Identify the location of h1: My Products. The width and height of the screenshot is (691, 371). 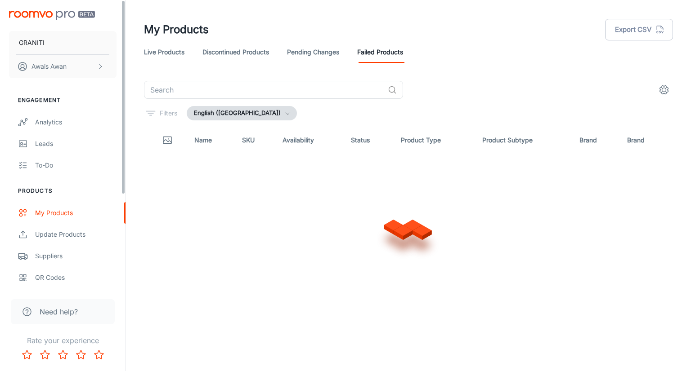
(176, 30).